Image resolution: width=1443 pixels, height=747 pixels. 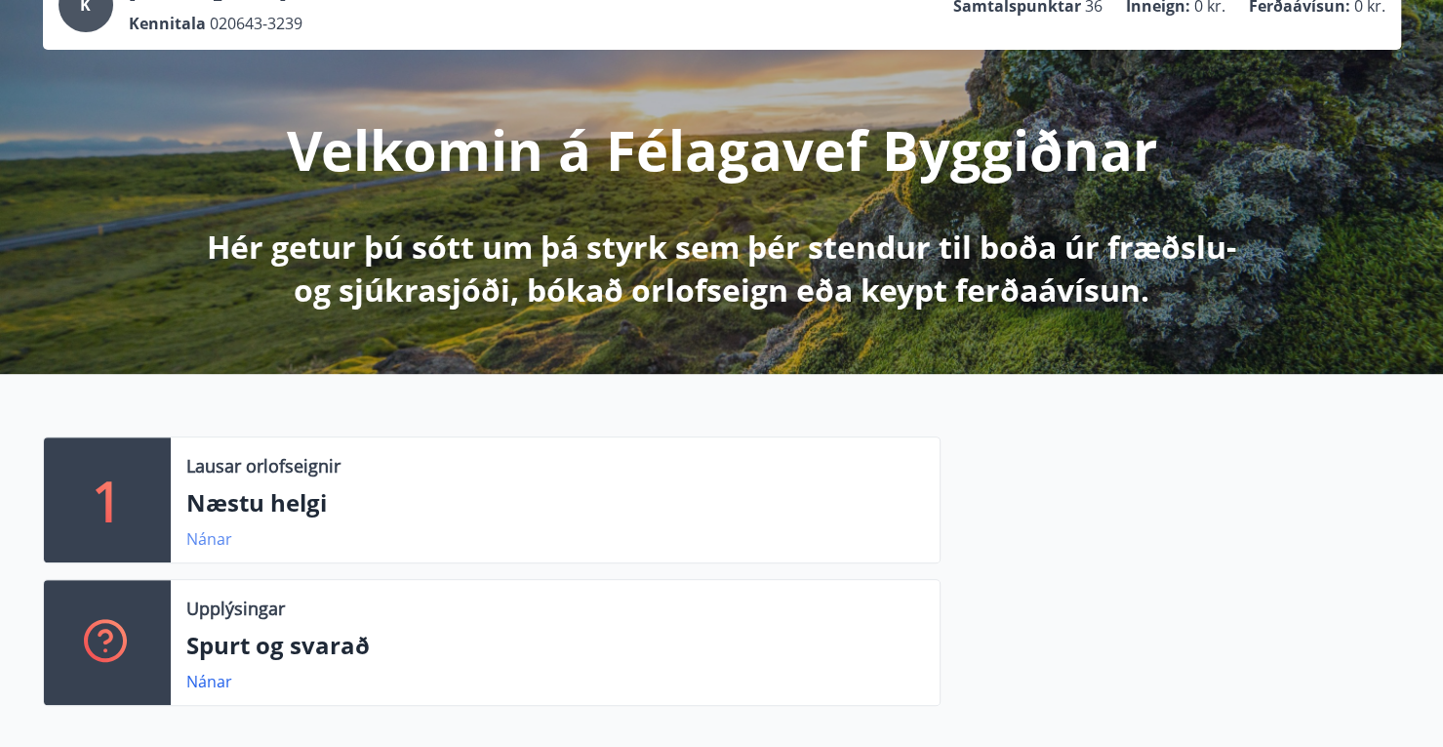 What do you see at coordinates (263, 466) in the screenshot?
I see `font: Lausar orlofseignir` at bounding box center [263, 466].